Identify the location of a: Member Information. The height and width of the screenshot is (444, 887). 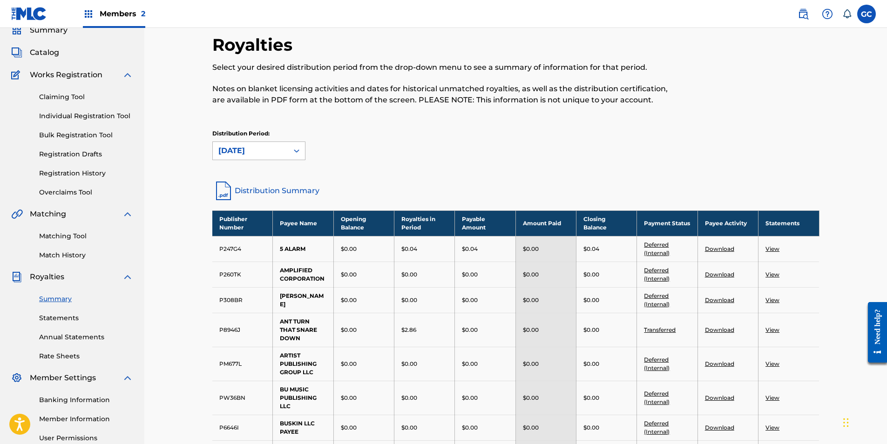
(86, 419).